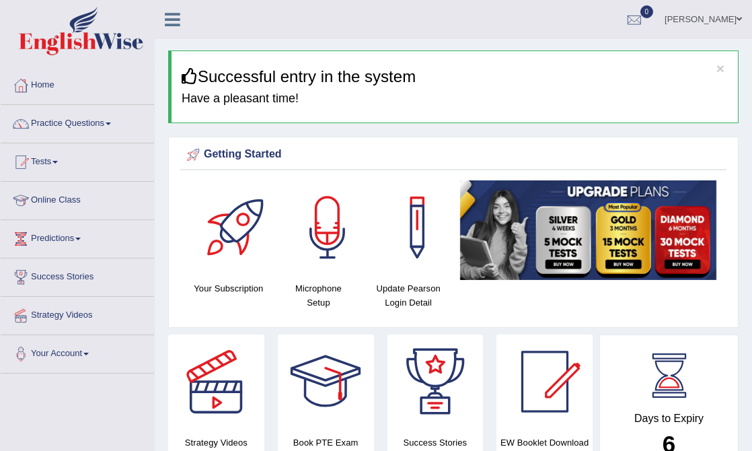 The width and height of the screenshot is (752, 451). Describe the element at coordinates (77, 237) in the screenshot. I see `a: Predictions` at that location.